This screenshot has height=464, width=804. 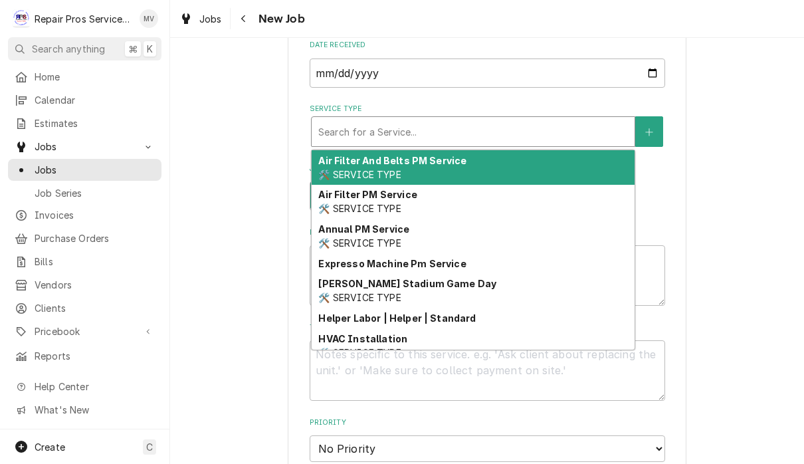 What do you see at coordinates (84, 123) in the screenshot?
I see `a: Estimates` at bounding box center [84, 123].